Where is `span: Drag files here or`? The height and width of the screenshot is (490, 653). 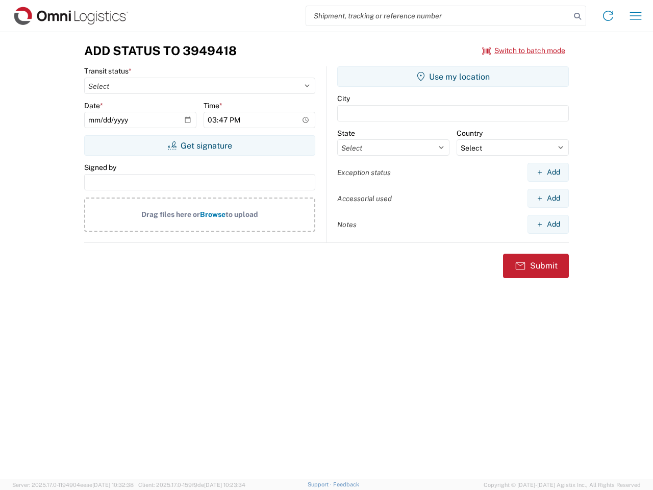
span: Drag files here or is located at coordinates (170, 214).